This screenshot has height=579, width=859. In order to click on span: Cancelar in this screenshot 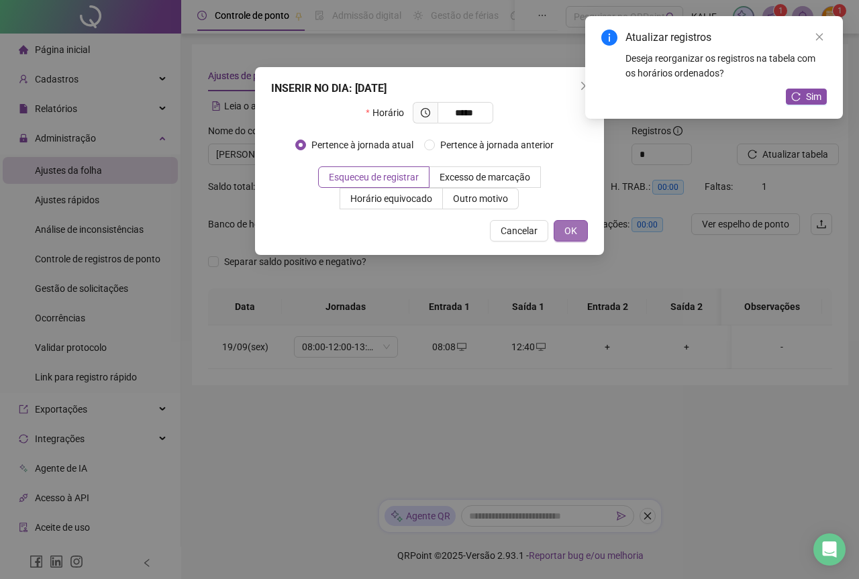, I will do `click(519, 231)`.